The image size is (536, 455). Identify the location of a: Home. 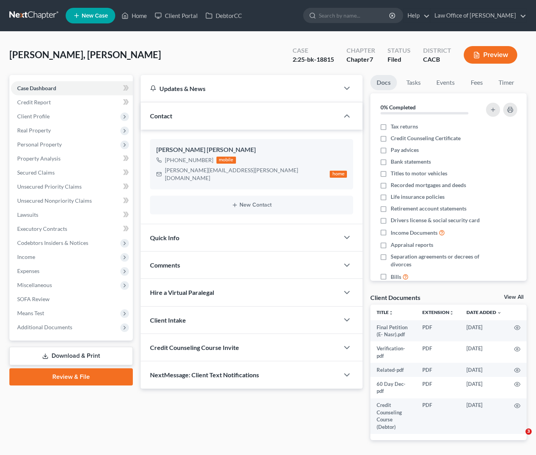
(134, 16).